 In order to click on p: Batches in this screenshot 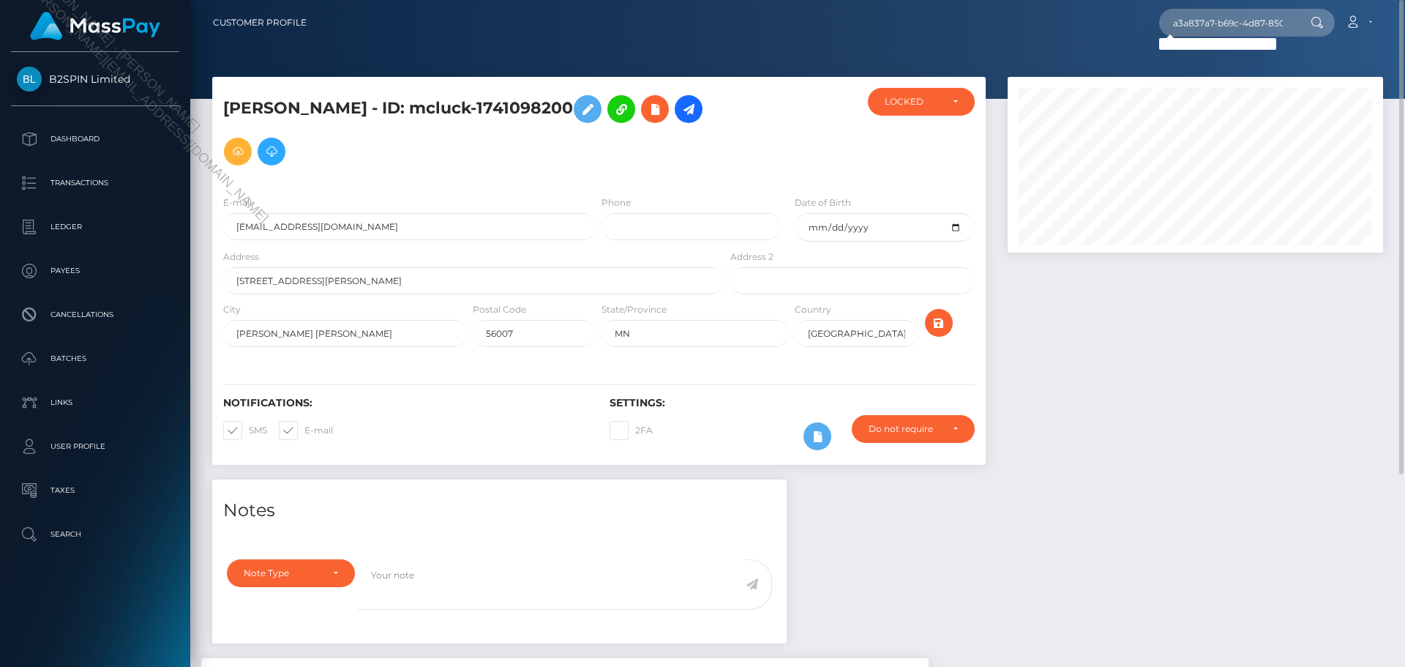, I will do `click(95, 359)`.